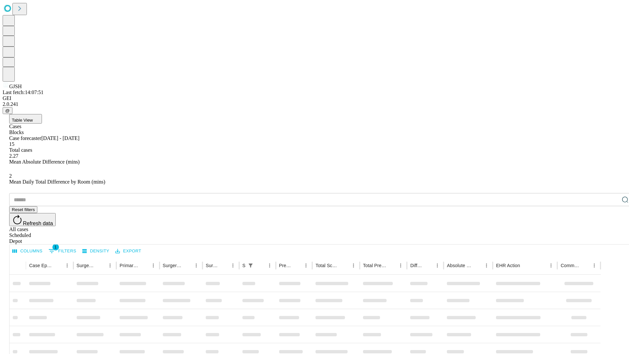 The width and height of the screenshot is (629, 354). Describe the element at coordinates (25, 138) in the screenshot. I see `span: Case forecaster` at that location.